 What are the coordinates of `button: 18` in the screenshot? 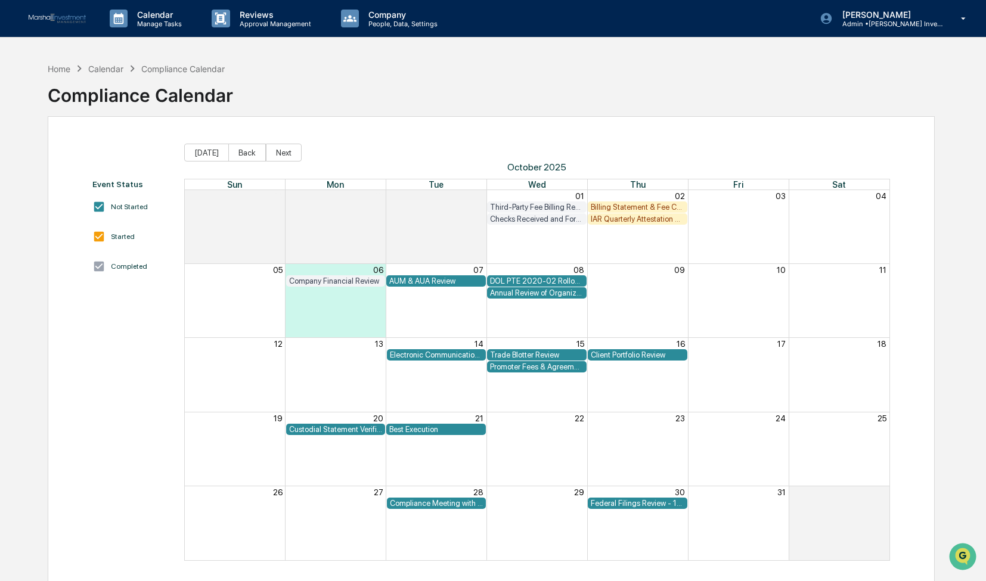 It's located at (882, 344).